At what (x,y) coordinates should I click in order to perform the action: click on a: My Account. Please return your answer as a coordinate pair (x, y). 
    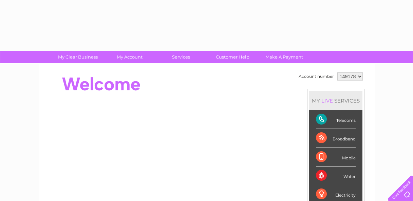
    Looking at the image, I should click on (129, 57).